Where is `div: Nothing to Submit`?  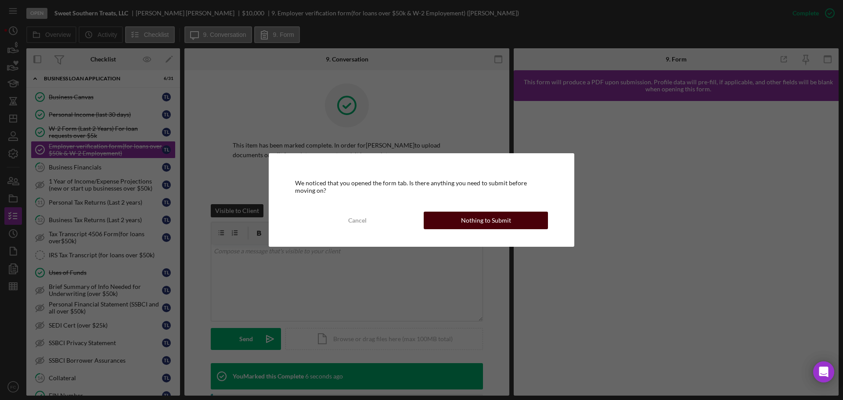
div: Nothing to Submit is located at coordinates (486, 220).